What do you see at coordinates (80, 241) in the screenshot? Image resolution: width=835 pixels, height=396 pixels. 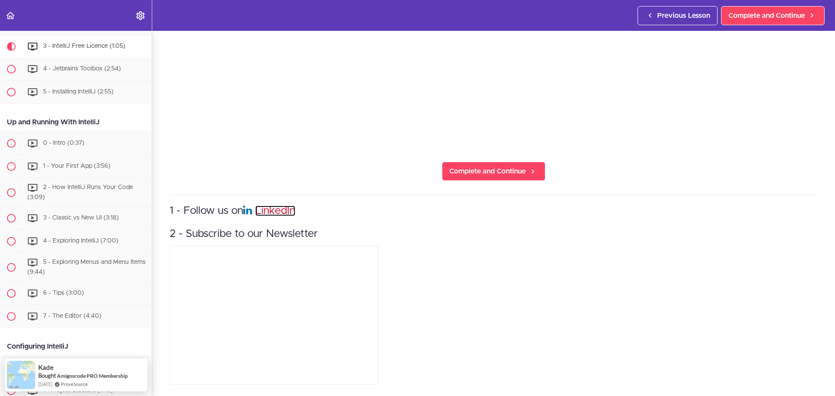 I see `span: 4 - Exploring IntelliJ (7:00)` at bounding box center [80, 241].